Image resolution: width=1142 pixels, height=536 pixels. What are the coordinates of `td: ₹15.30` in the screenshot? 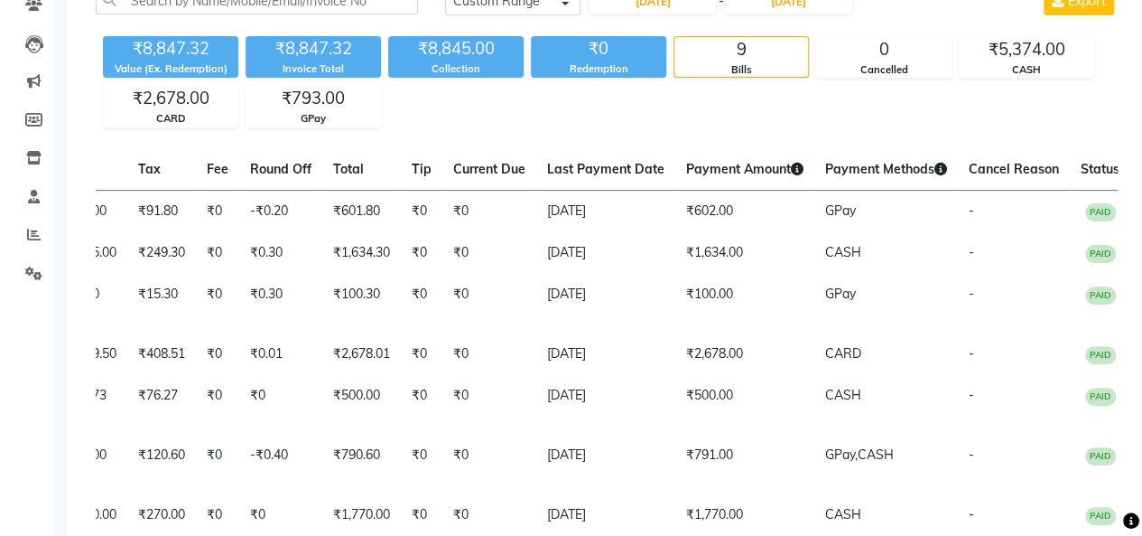 It's located at (162, 303).